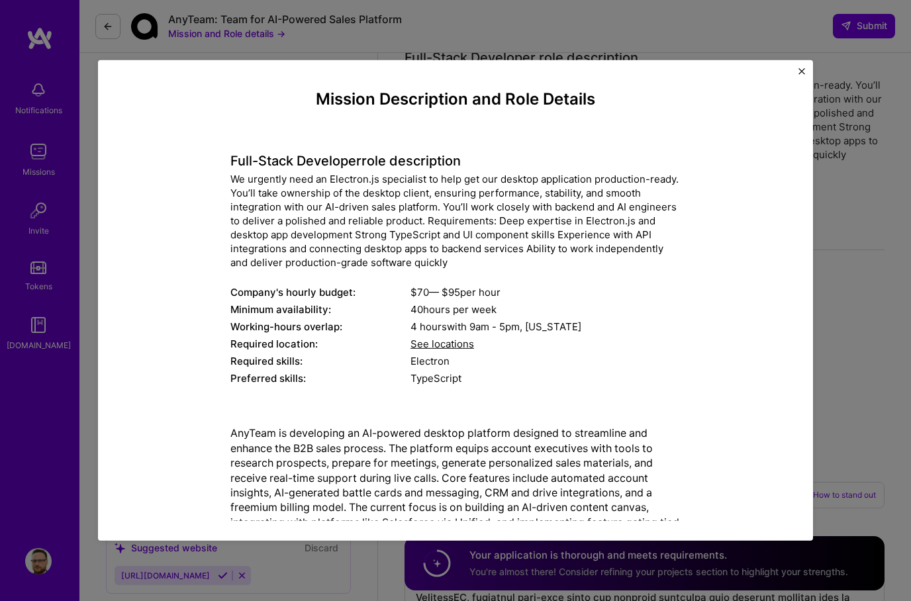 Image resolution: width=911 pixels, height=601 pixels. What do you see at coordinates (545, 292) in the screenshot?
I see `div: $ 70 — $ 95 per hour` at bounding box center [545, 292].